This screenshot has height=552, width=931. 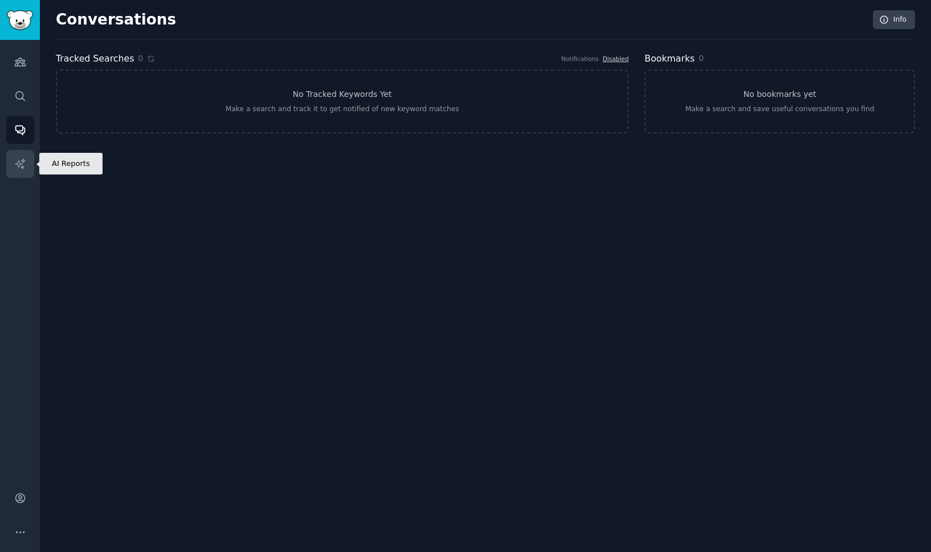 I want to click on a: No bookmarks yetMake a search and save useful conversations you find, so click(x=780, y=101).